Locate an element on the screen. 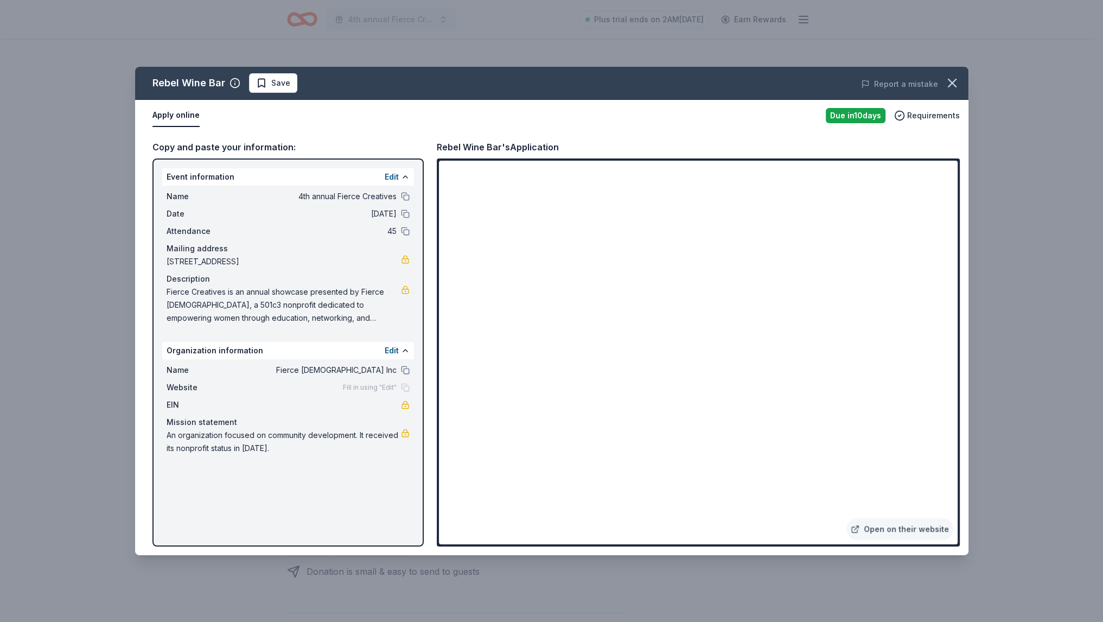  span: 4th annual Fierce Creatives is located at coordinates (318, 196).